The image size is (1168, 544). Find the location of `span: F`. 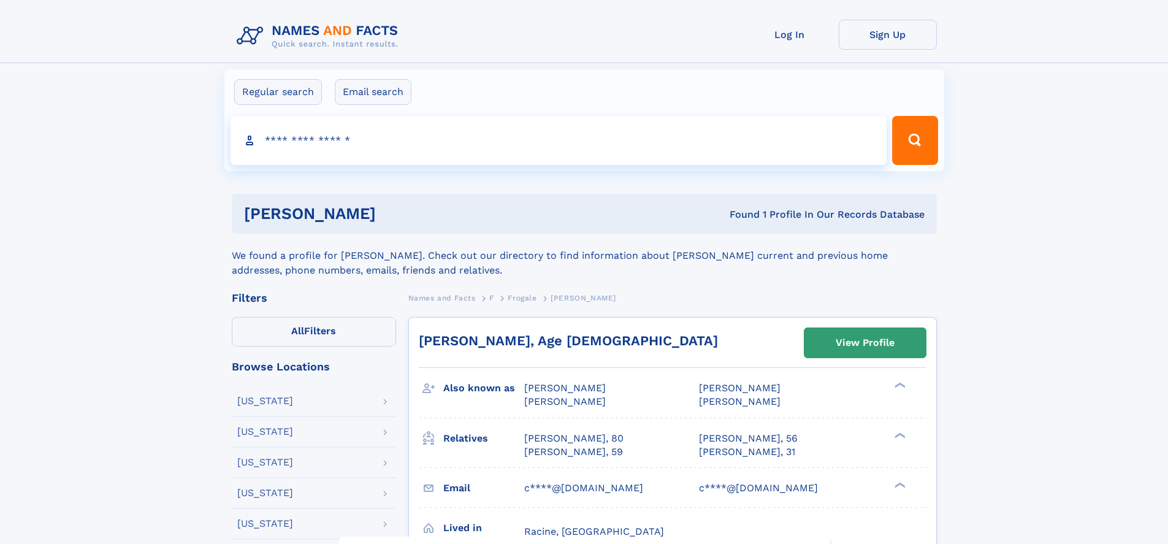

span: F is located at coordinates (492, 298).